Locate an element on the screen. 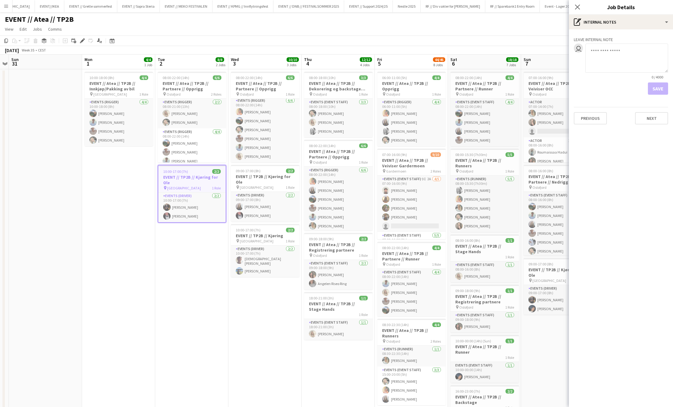  div: 8 Jobs is located at coordinates (439, 65).